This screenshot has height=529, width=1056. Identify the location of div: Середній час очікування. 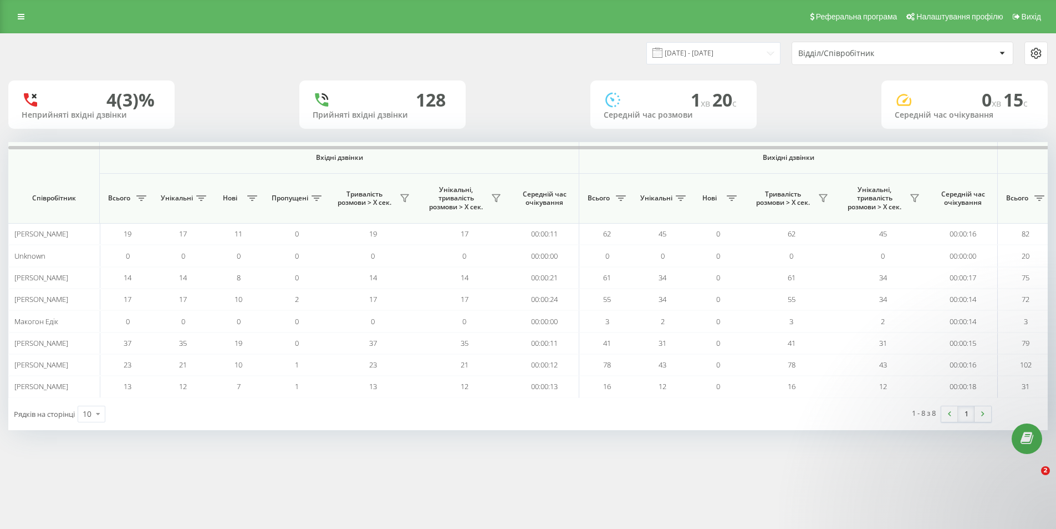
(965, 115).